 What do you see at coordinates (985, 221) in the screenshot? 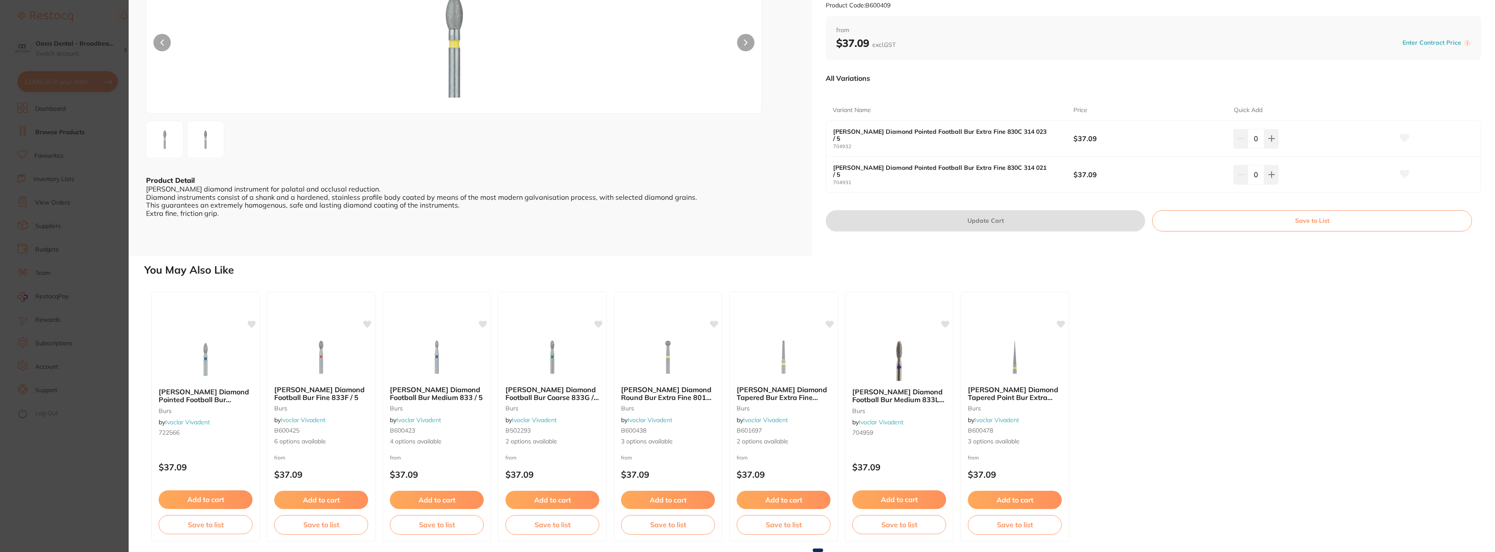
I see `button: Update Cart` at bounding box center [985, 221].